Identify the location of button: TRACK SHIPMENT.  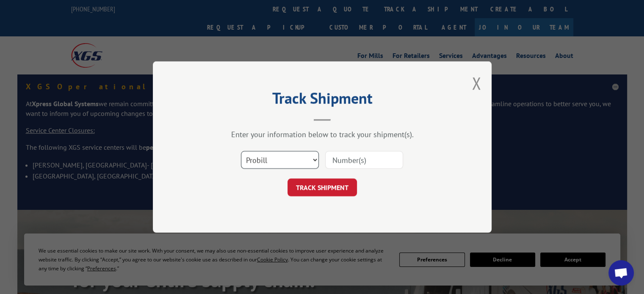
(322, 187).